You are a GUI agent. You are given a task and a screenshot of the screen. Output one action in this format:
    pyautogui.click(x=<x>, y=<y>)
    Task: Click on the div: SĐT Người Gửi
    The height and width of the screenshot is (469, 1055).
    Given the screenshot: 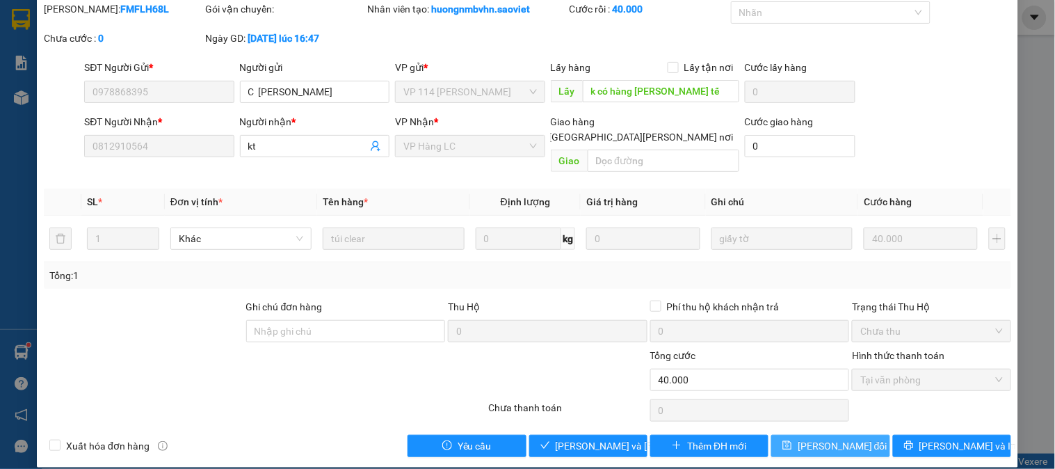 What is the action you would take?
    pyautogui.click(x=159, y=67)
    